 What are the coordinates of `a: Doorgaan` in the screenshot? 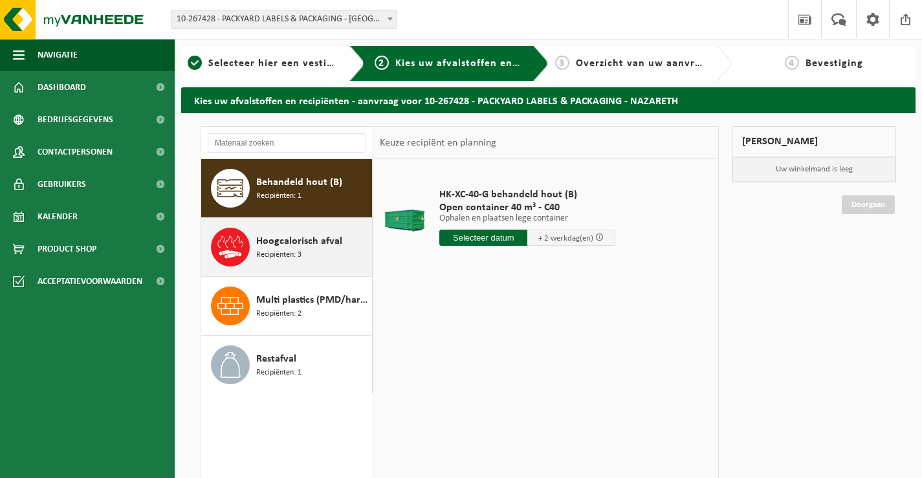 It's located at (868, 204).